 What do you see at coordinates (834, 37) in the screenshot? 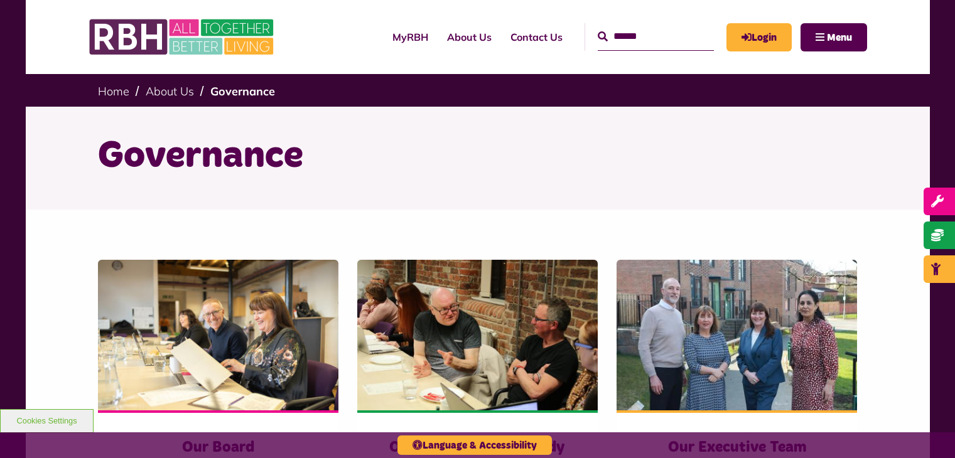
I see `button: Navigation` at bounding box center [834, 37].